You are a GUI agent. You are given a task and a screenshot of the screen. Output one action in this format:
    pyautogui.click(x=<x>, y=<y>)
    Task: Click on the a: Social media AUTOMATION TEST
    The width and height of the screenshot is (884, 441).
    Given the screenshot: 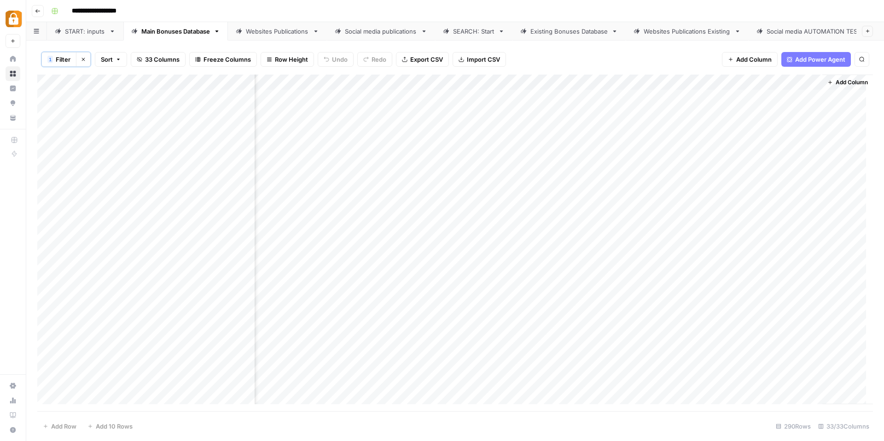 What is the action you would take?
    pyautogui.click(x=815, y=31)
    